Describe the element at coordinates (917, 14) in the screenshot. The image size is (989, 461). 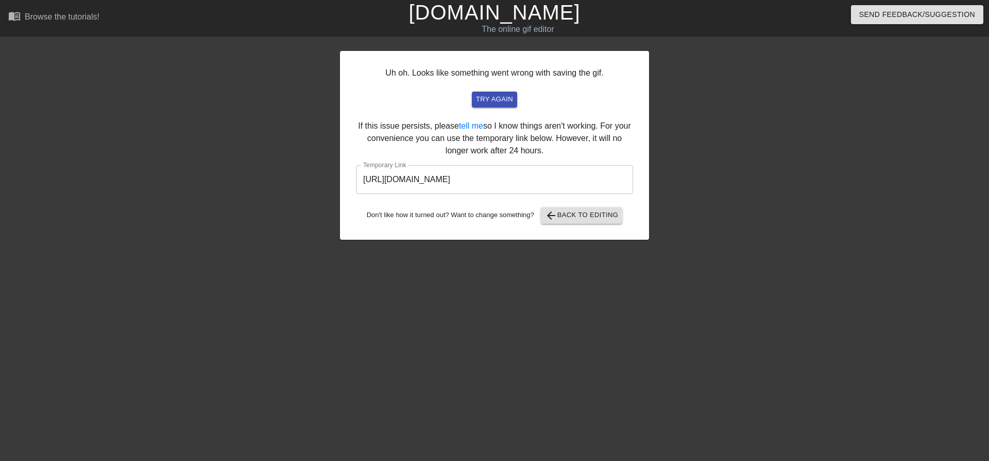
I see `button: Send Feedback/Suggestion` at that location.